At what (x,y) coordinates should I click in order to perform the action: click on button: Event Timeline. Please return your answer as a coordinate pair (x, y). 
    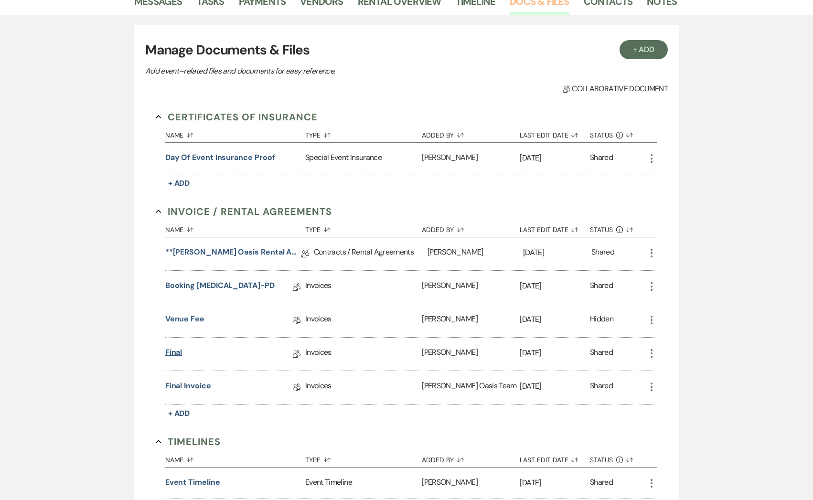
    Looking at the image, I should click on (192, 482).